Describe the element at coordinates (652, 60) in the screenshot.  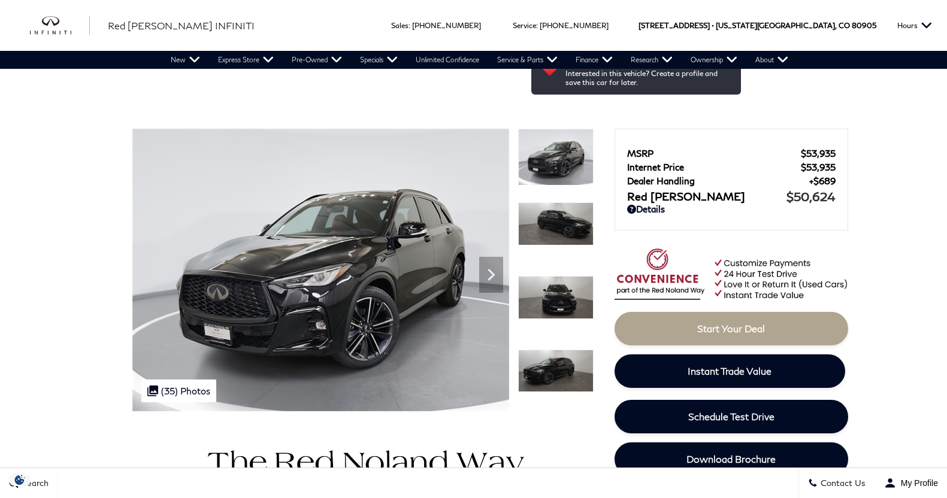
I see `a: Research` at that location.